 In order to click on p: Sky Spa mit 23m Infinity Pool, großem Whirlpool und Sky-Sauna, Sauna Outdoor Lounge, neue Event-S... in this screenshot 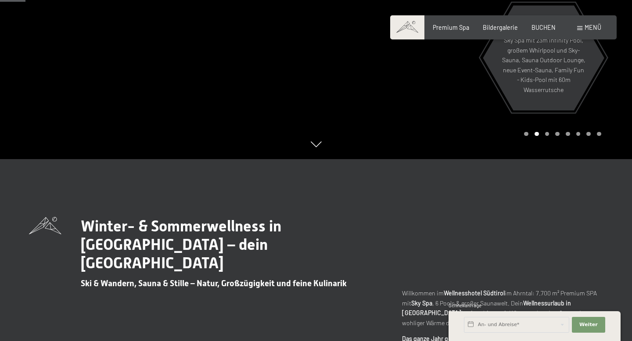, I will do `click(543, 65)`.